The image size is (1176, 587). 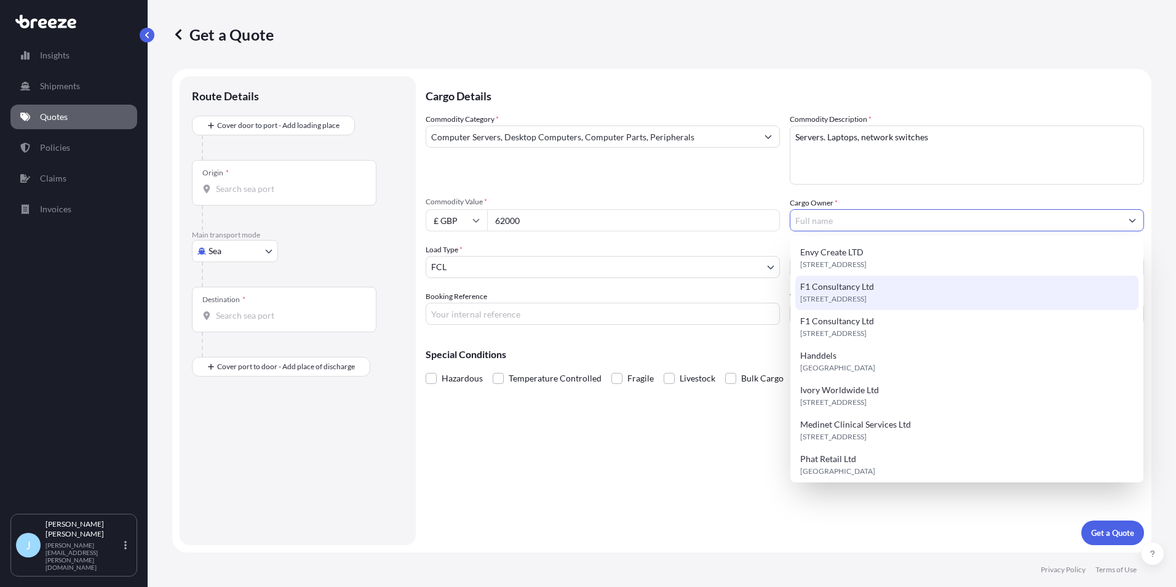 What do you see at coordinates (555, 378) in the screenshot?
I see `span: Temperature Controlled` at bounding box center [555, 378].